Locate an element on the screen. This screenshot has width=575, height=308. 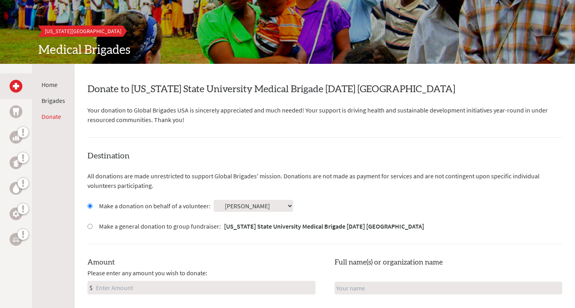
label: Amount is located at coordinates (101, 263).